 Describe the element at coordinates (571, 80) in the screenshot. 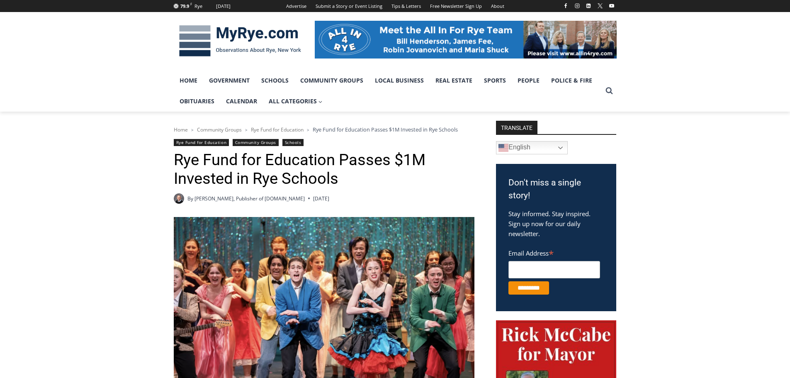

I see `a: Police & Fire` at that location.